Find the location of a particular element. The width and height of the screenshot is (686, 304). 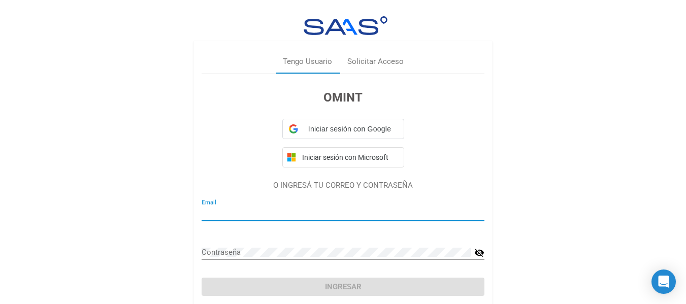

span: Ingresar is located at coordinates (343, 287).